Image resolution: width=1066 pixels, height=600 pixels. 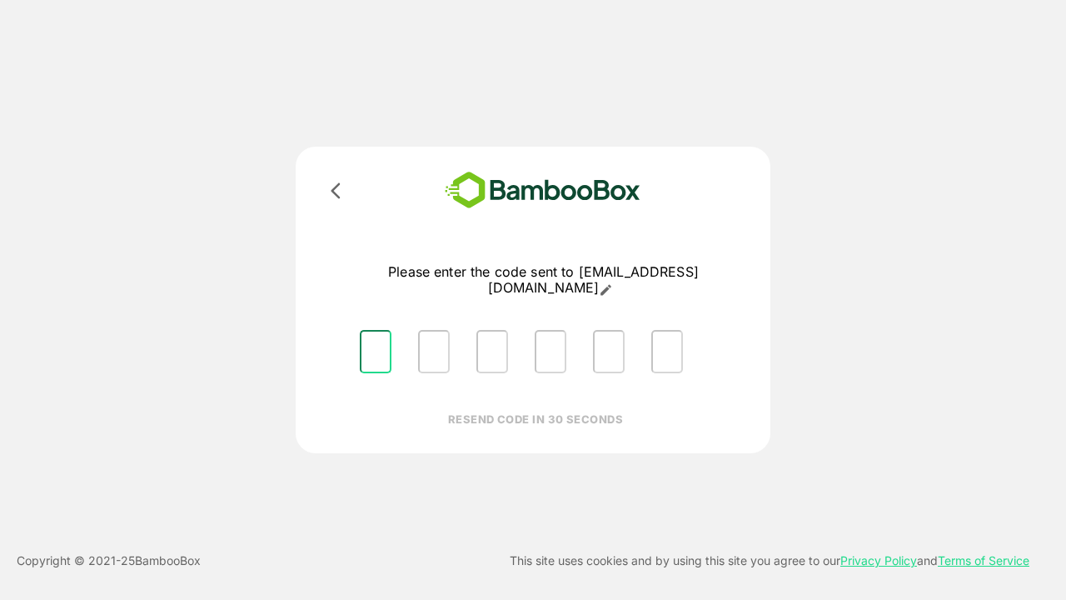 What do you see at coordinates (542, 190) in the screenshot?
I see `img: bamboobox` at bounding box center [542, 190].